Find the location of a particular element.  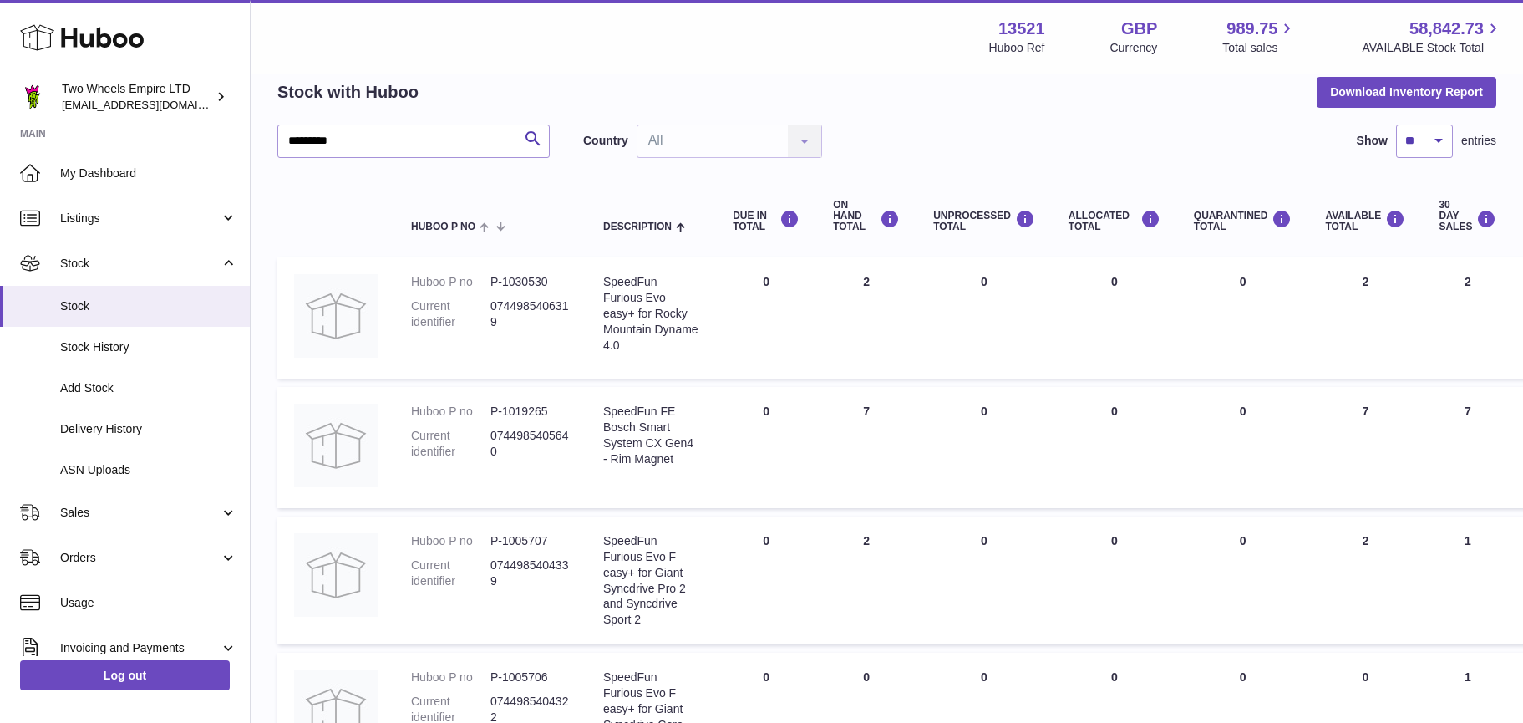

span: Total sales is located at coordinates (1259, 48).